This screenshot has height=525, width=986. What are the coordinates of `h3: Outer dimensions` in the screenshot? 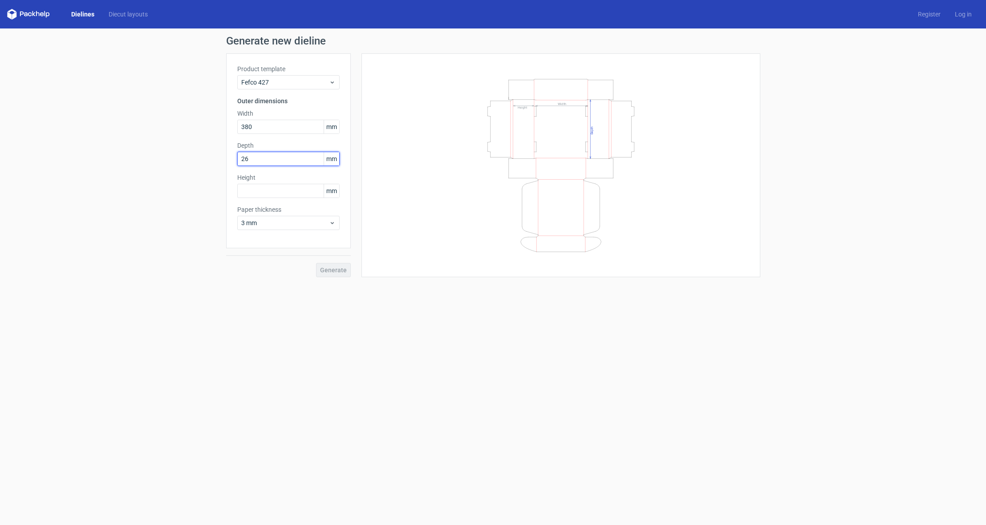 It's located at (288, 101).